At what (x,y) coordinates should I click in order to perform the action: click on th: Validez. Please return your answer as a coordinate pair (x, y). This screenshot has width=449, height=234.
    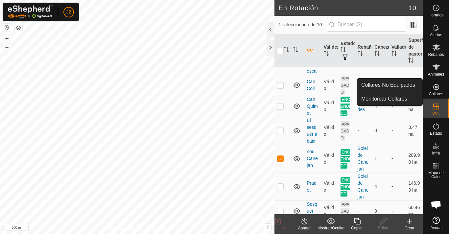
    Looking at the image, I should click on (330, 51).